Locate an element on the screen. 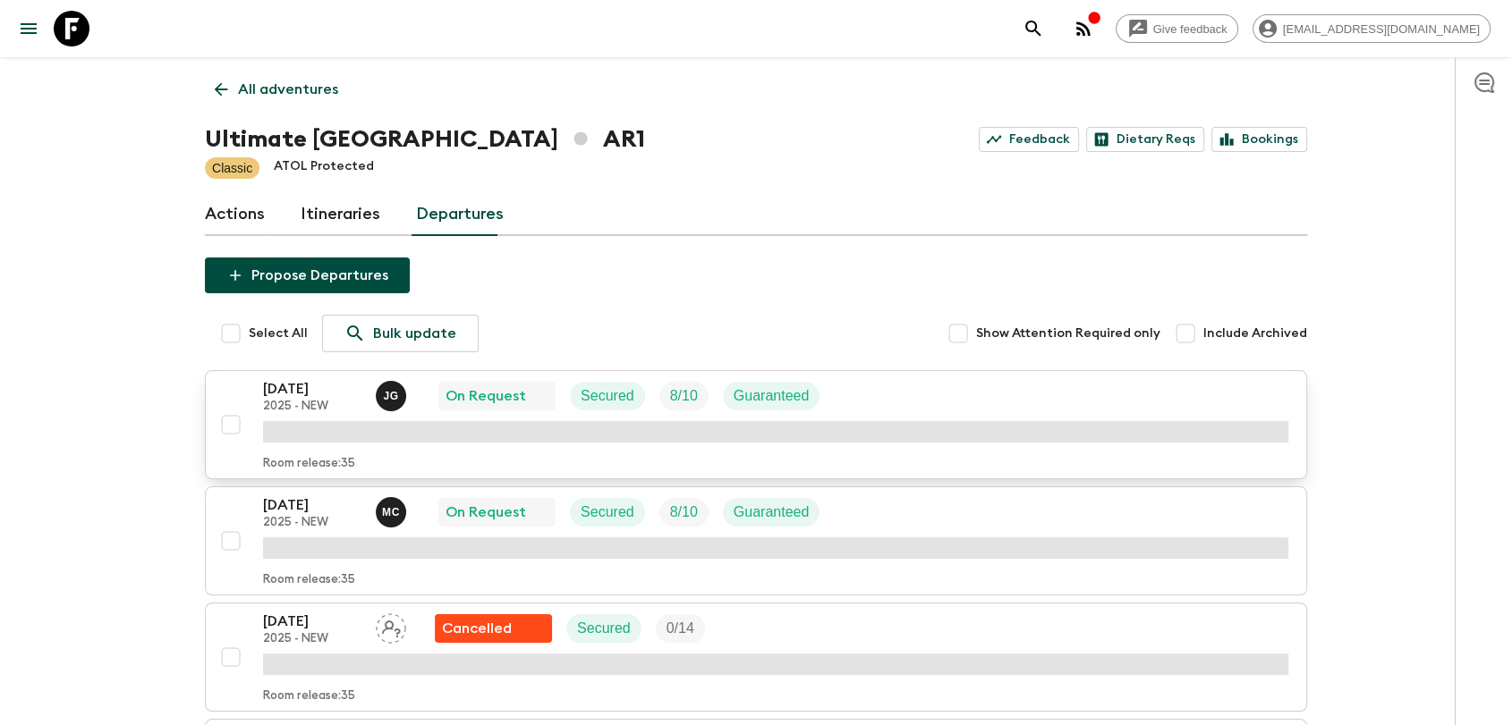 This screenshot has height=725, width=1512. button: JG is located at coordinates (393, 396).